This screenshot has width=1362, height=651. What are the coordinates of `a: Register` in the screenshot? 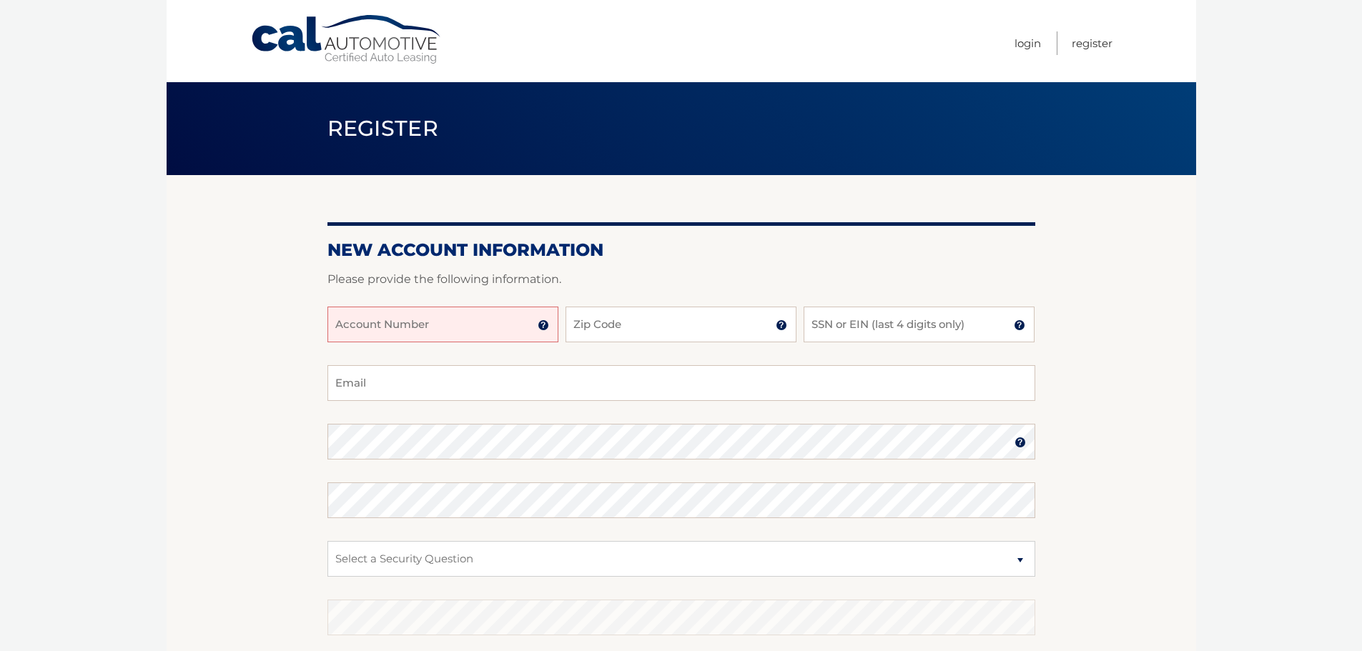 It's located at (1092, 43).